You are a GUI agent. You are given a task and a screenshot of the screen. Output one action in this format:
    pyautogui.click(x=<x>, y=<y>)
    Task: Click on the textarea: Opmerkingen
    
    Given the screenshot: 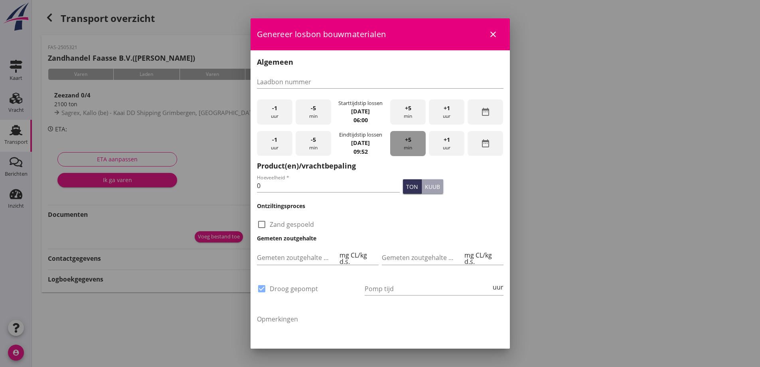 What is the action you would take?
    pyautogui.click(x=380, y=333)
    